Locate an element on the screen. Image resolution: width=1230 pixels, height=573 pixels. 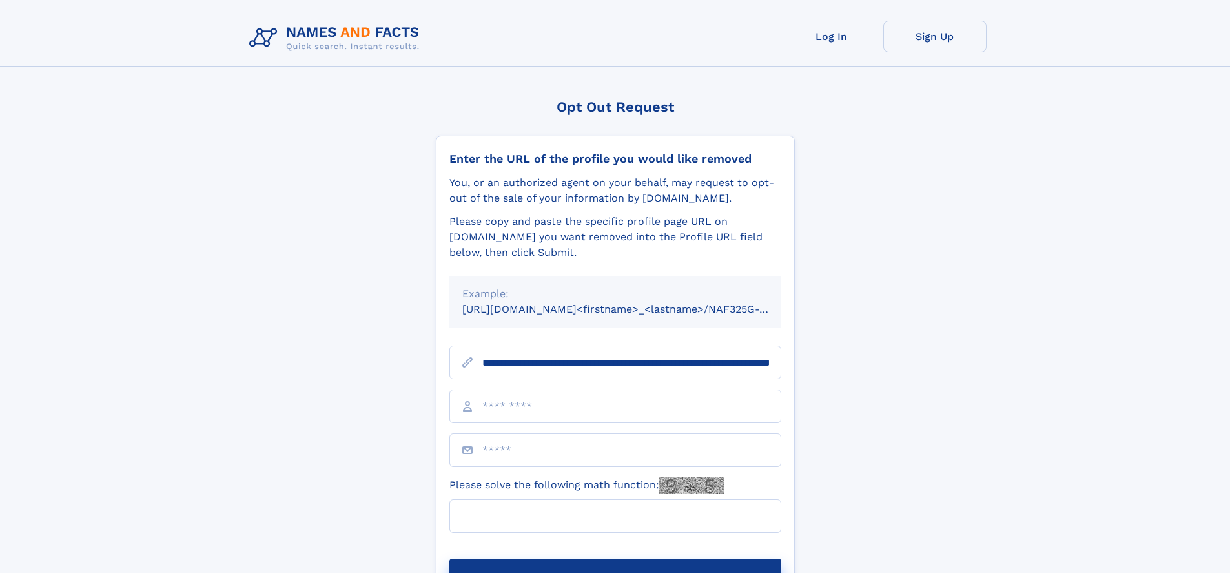
a: Sign Up is located at coordinates (935, 36).